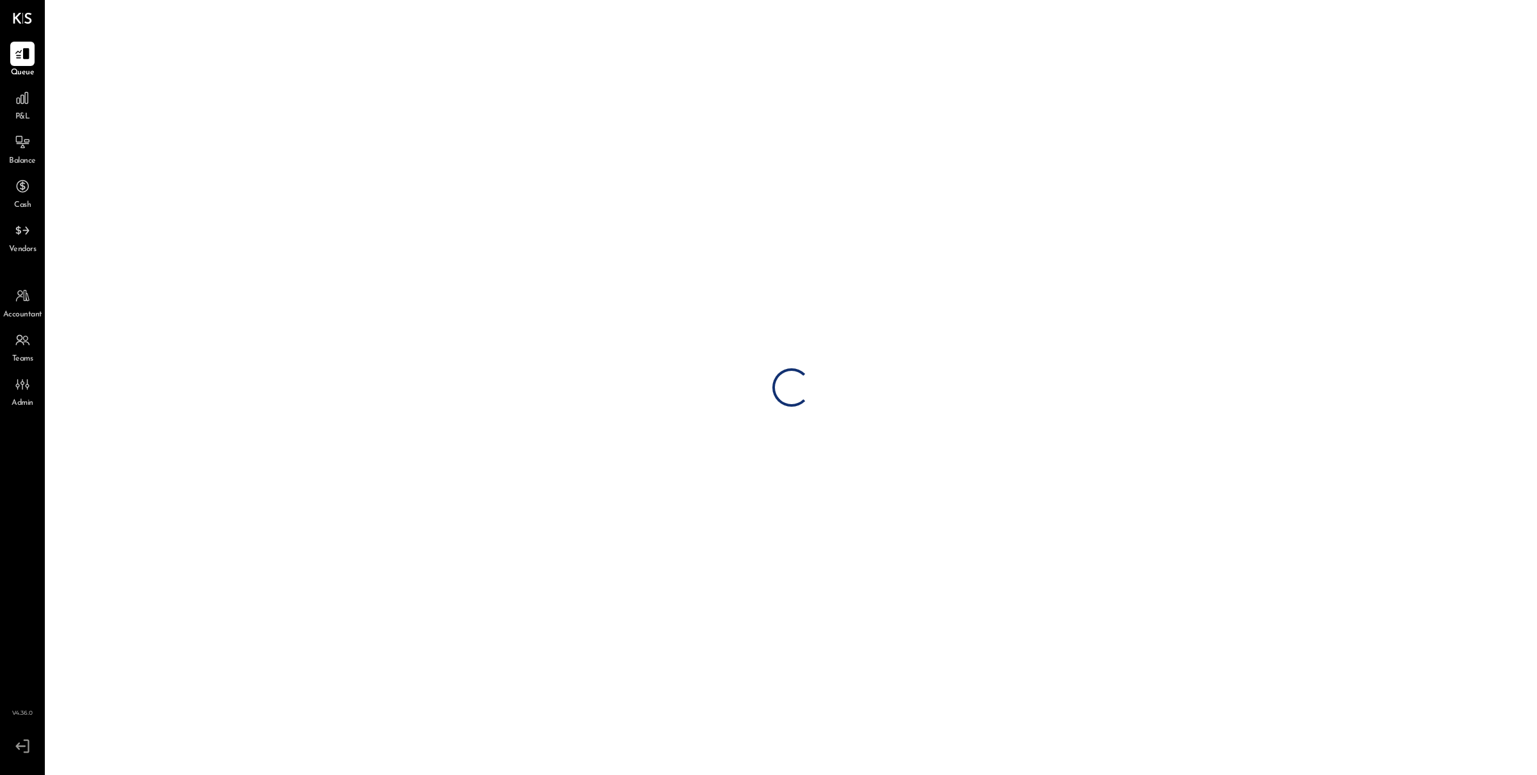  What do you see at coordinates (22, 237) in the screenshot?
I see `a: Vendors` at bounding box center [22, 237].